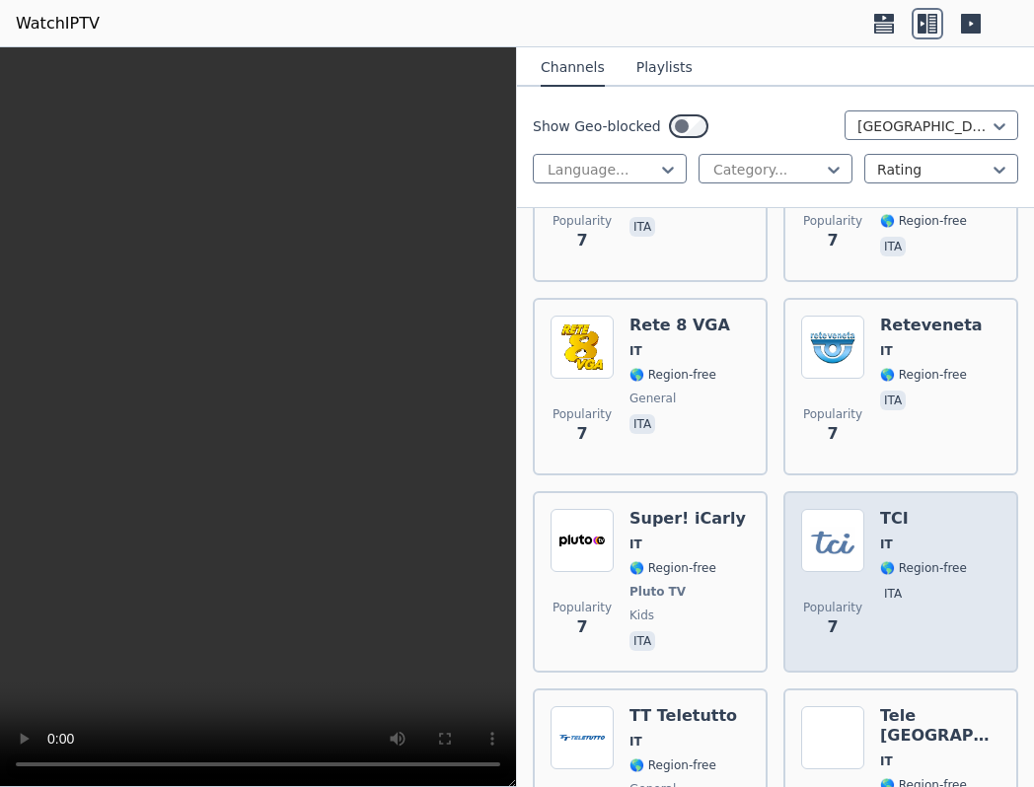 This screenshot has width=1034, height=787. What do you see at coordinates (832, 347) in the screenshot?
I see `img: Reteveneta` at bounding box center [832, 347].